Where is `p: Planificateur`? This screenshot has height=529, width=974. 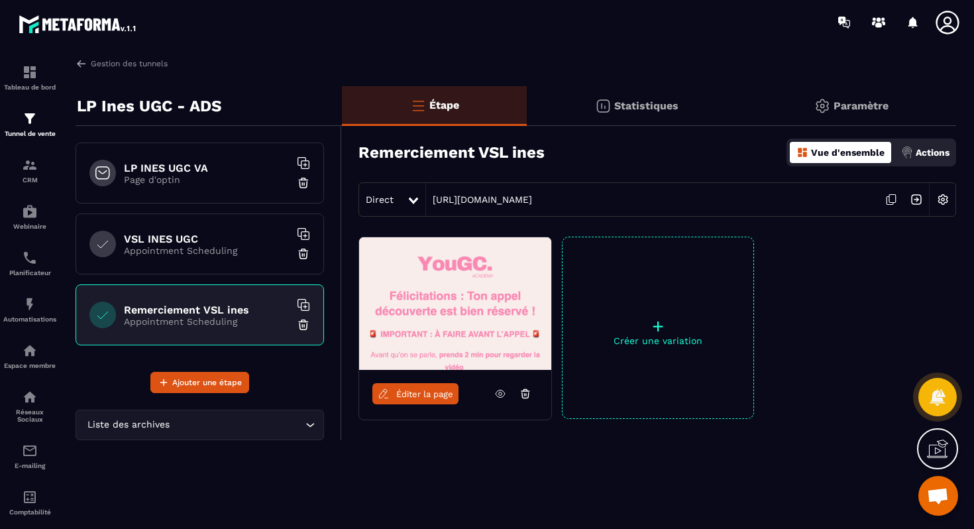 p: Planificateur is located at coordinates (30, 272).